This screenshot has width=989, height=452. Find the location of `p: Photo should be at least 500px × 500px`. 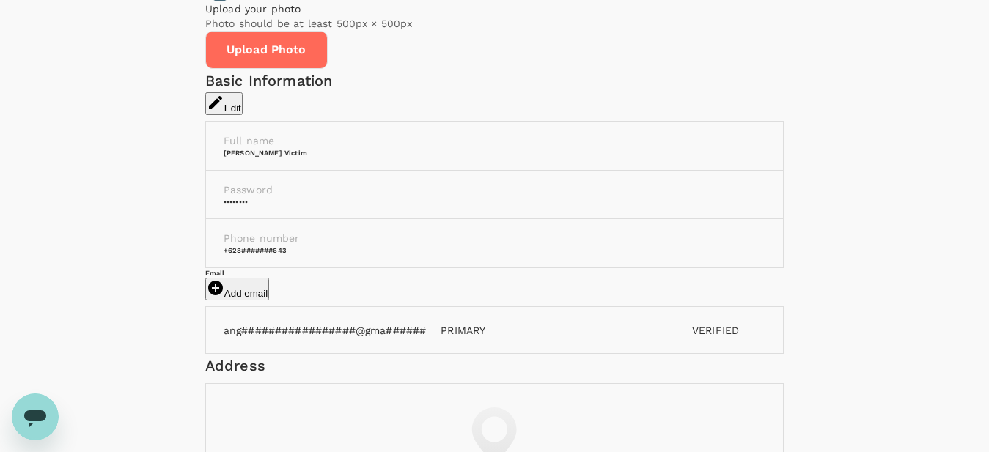

p: Photo should be at least 500px × 500px is located at coordinates (494, 23).